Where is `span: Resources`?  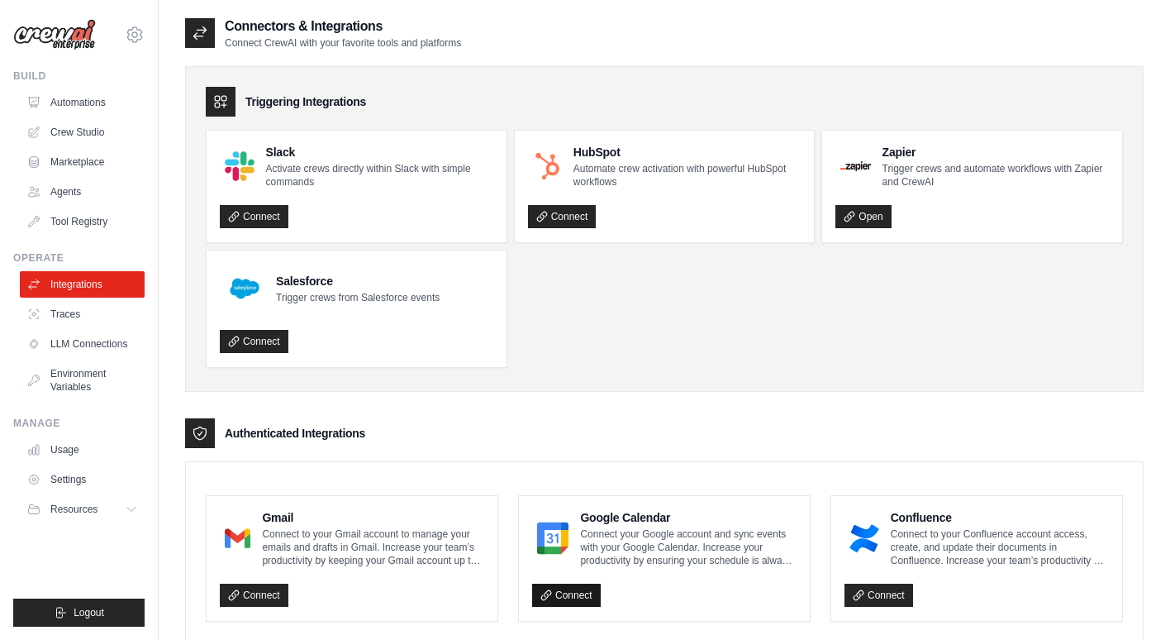 span: Resources is located at coordinates (74, 509).